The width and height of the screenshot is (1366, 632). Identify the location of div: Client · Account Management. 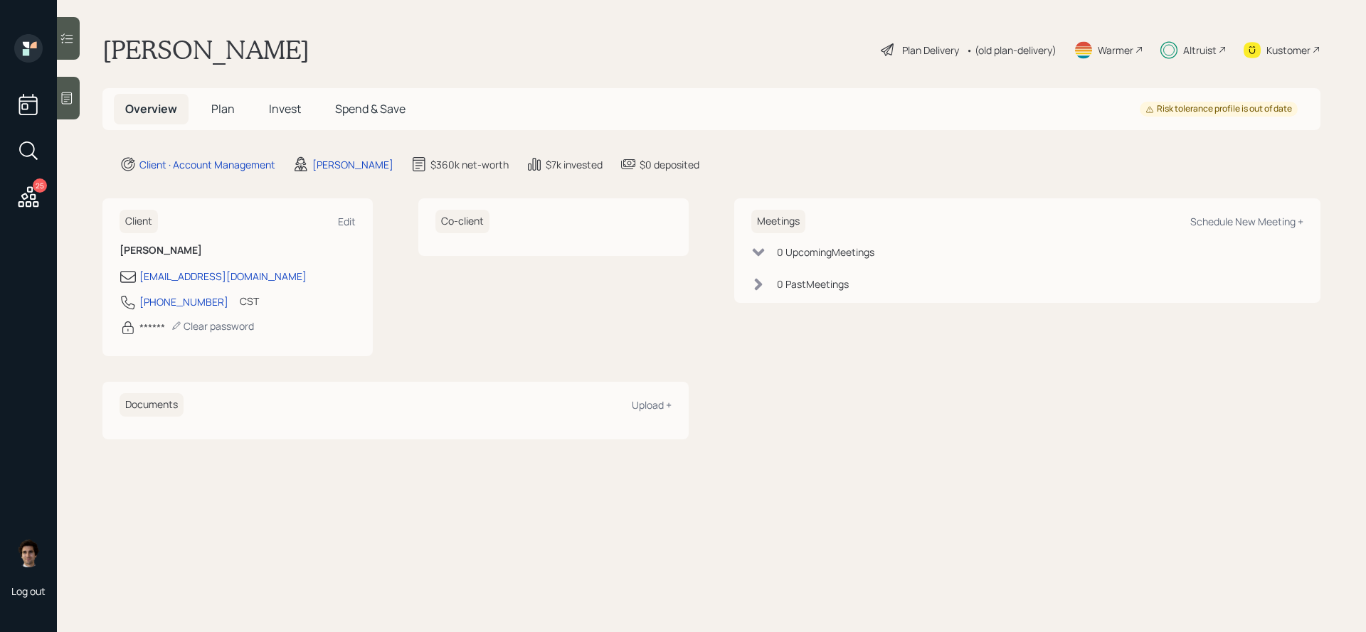
(207, 164).